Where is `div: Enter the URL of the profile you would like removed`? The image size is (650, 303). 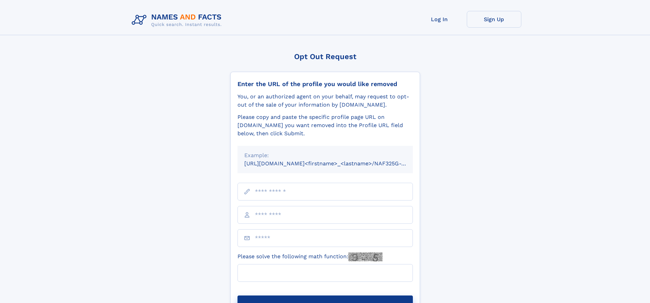 div: Enter the URL of the profile you would like removed is located at coordinates (325, 84).